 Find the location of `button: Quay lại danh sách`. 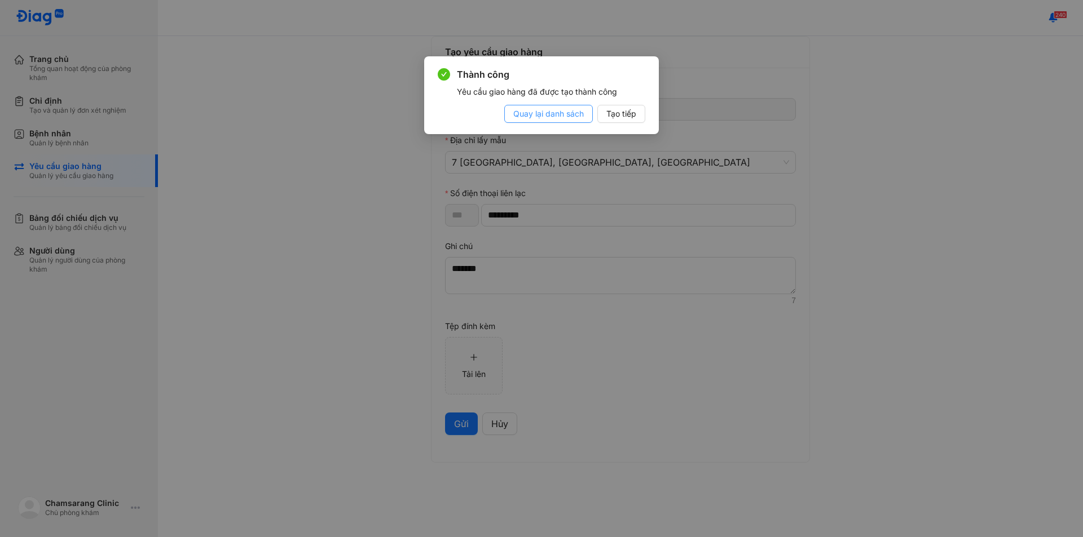

button: Quay lại danh sách is located at coordinates (548, 114).